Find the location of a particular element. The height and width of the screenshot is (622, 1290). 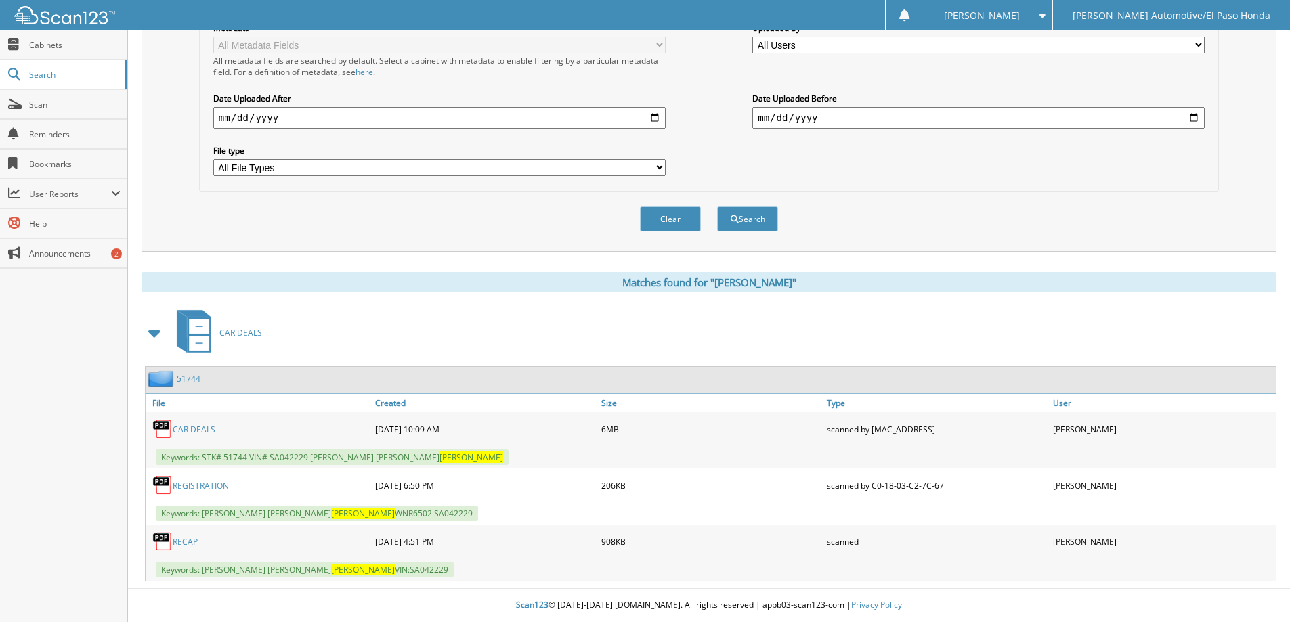

div: 6MB is located at coordinates (711, 429).